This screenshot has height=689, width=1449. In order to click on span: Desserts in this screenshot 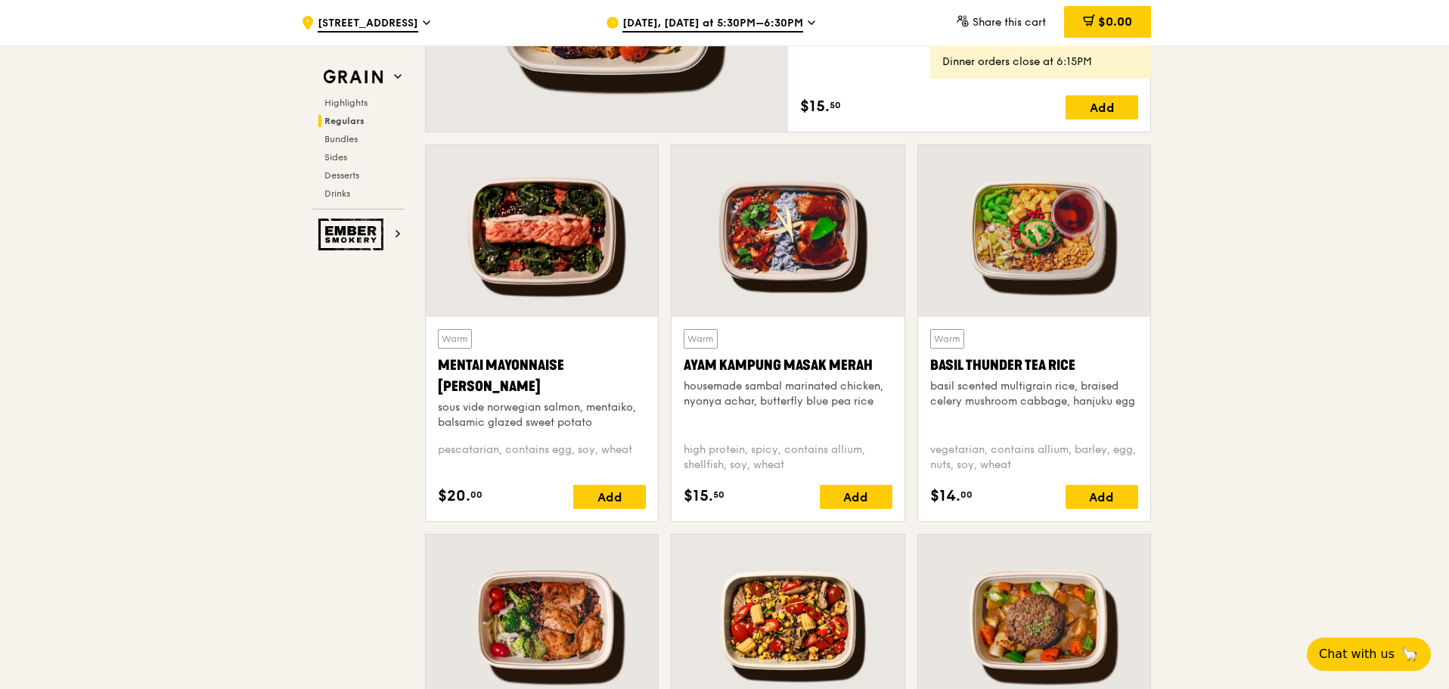, I will do `click(342, 176)`.